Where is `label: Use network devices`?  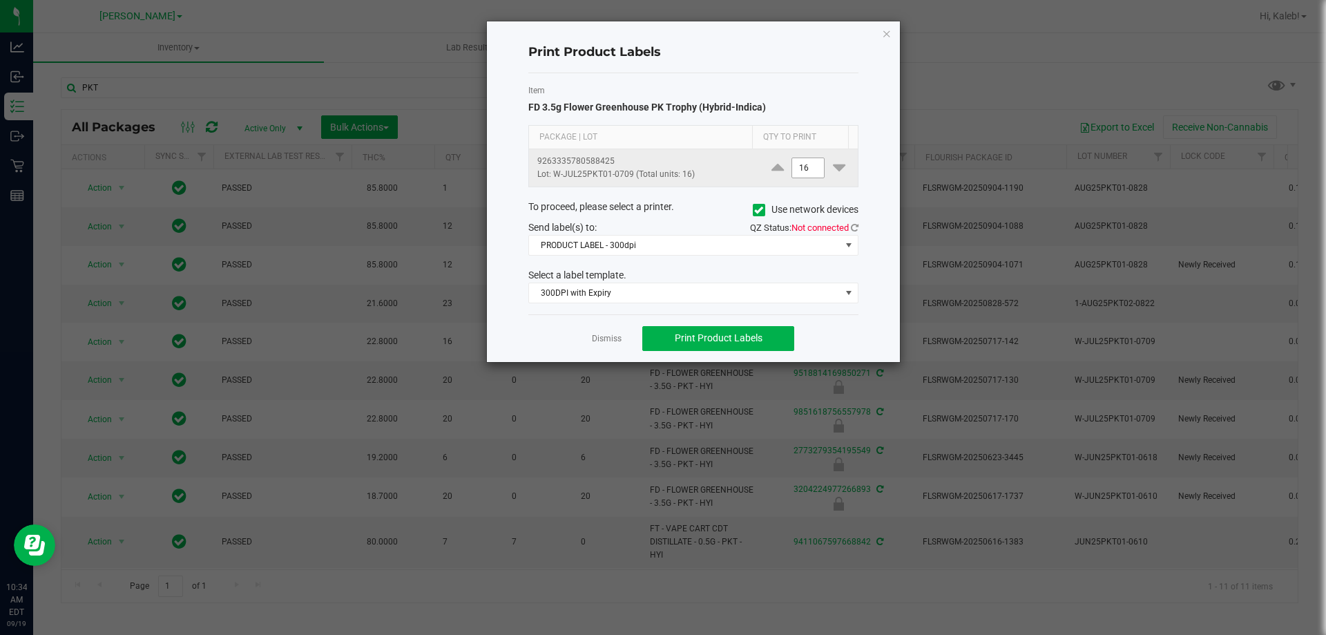
label: Use network devices is located at coordinates (805, 209).